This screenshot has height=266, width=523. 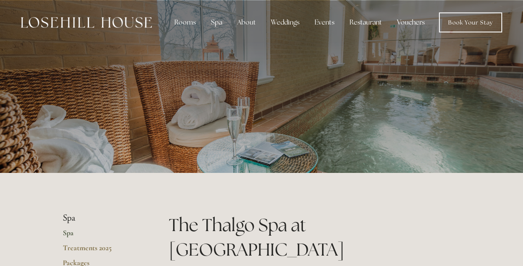 What do you see at coordinates (365, 22) in the screenshot?
I see `div: Restaurant` at bounding box center [365, 22].